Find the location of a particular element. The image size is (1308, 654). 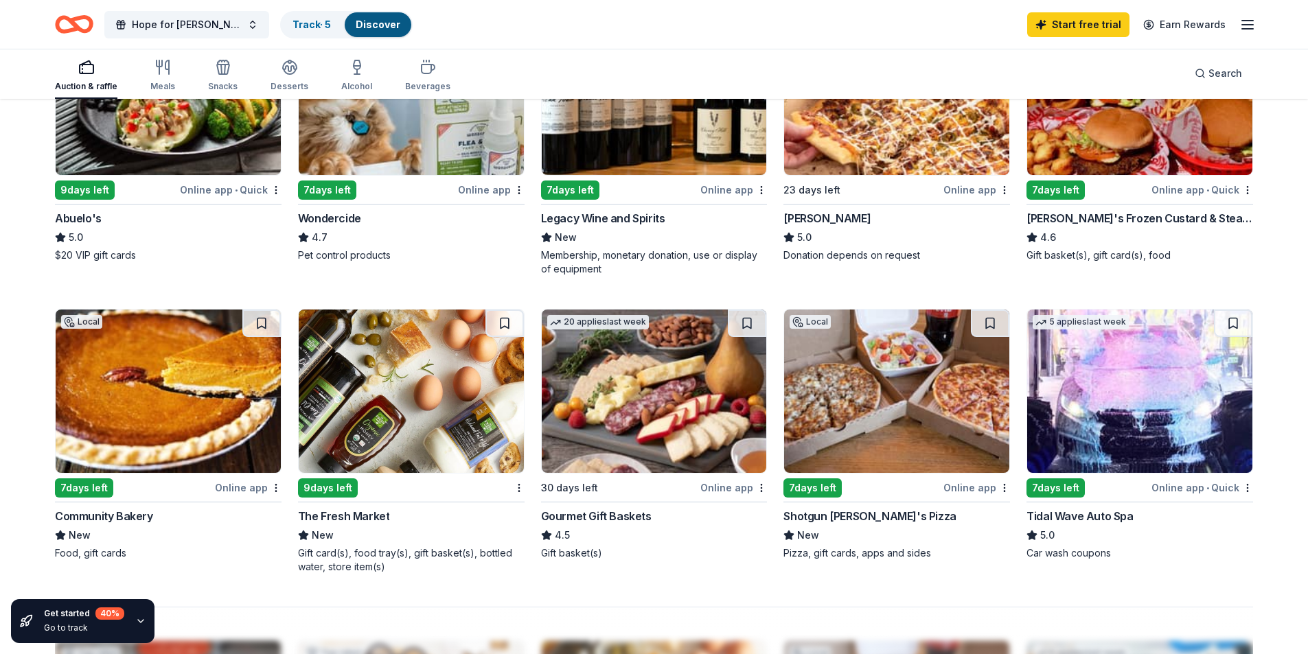

img: Image for The Fresh Market is located at coordinates (411, 391).